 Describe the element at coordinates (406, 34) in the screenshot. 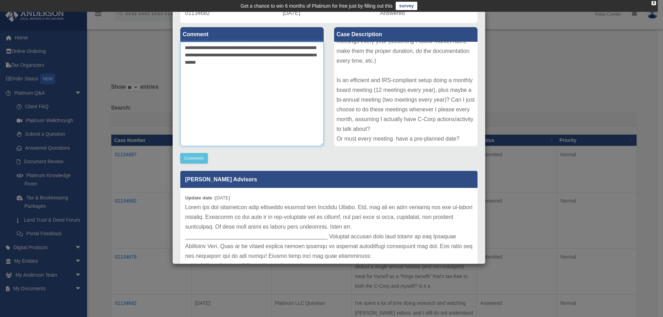

I see `label: Case Description` at that location.